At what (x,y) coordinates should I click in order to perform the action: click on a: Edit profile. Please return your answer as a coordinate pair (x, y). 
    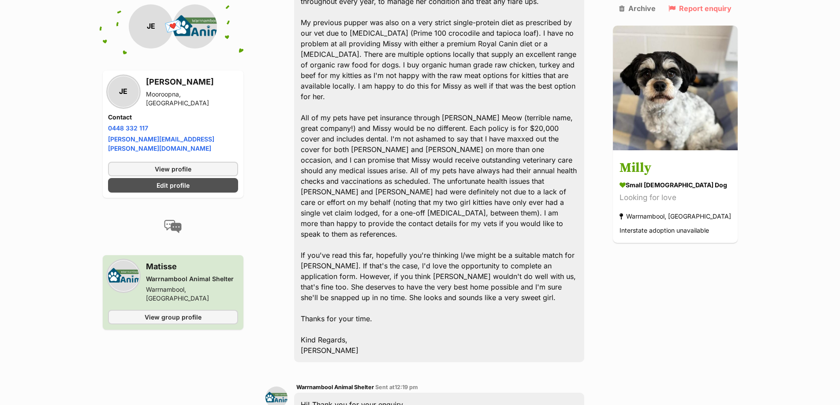
    Looking at the image, I should click on (173, 185).